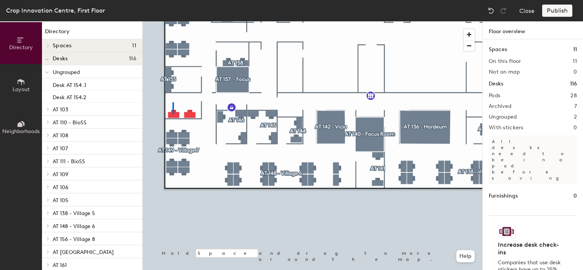 The width and height of the screenshot is (583, 270). Describe the element at coordinates (466, 256) in the screenshot. I see `button: Help` at that location.